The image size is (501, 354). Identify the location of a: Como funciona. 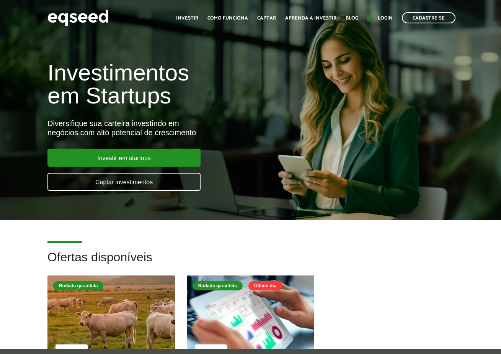
(228, 18).